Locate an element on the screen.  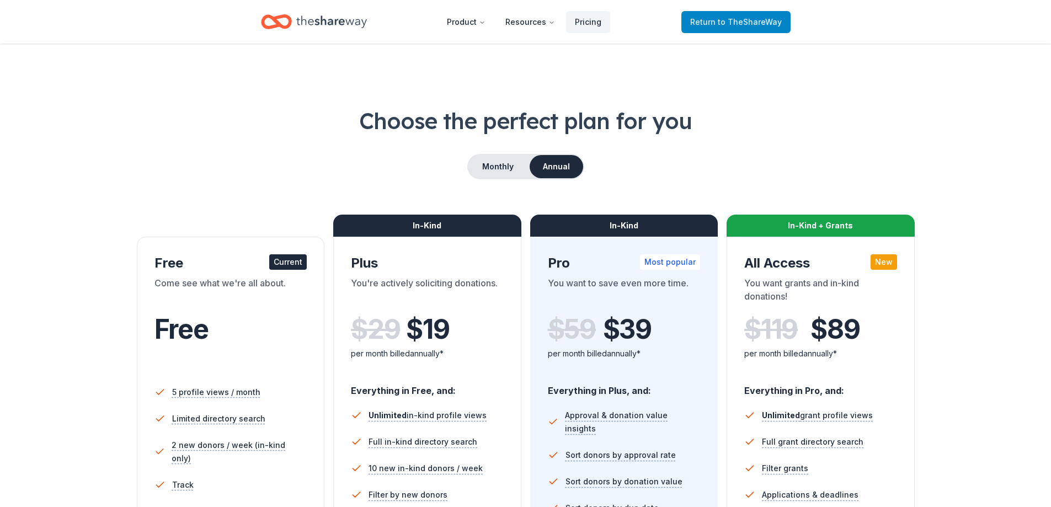
a: Returnto TheShareWay is located at coordinates (736, 22).